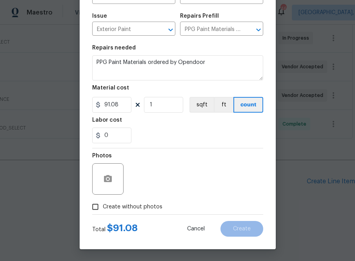 The height and width of the screenshot is (261, 355). I want to click on button: Cancel, so click(195, 228).